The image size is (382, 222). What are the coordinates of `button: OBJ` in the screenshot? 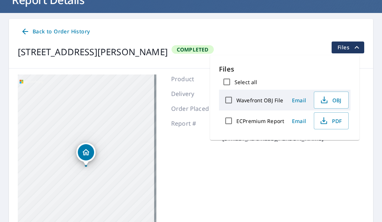 It's located at (331, 100).